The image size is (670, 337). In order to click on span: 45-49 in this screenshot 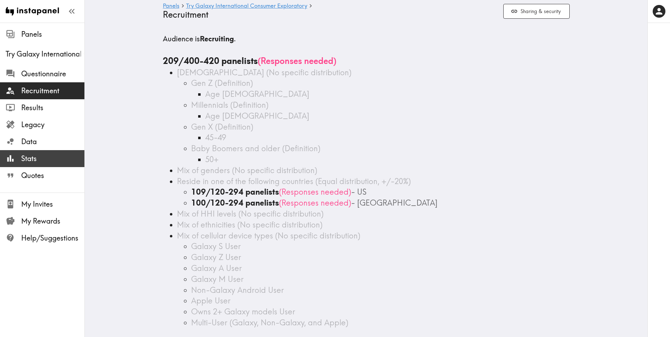, I will do `click(215, 137)`.